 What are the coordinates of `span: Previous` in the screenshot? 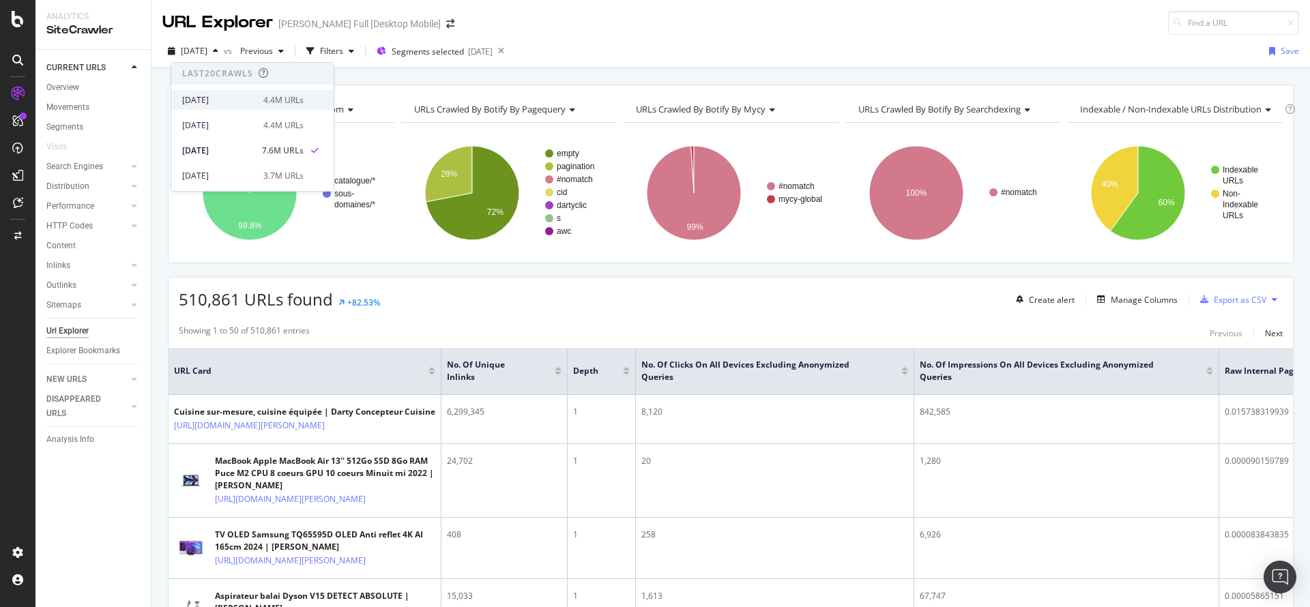 It's located at (254, 50).